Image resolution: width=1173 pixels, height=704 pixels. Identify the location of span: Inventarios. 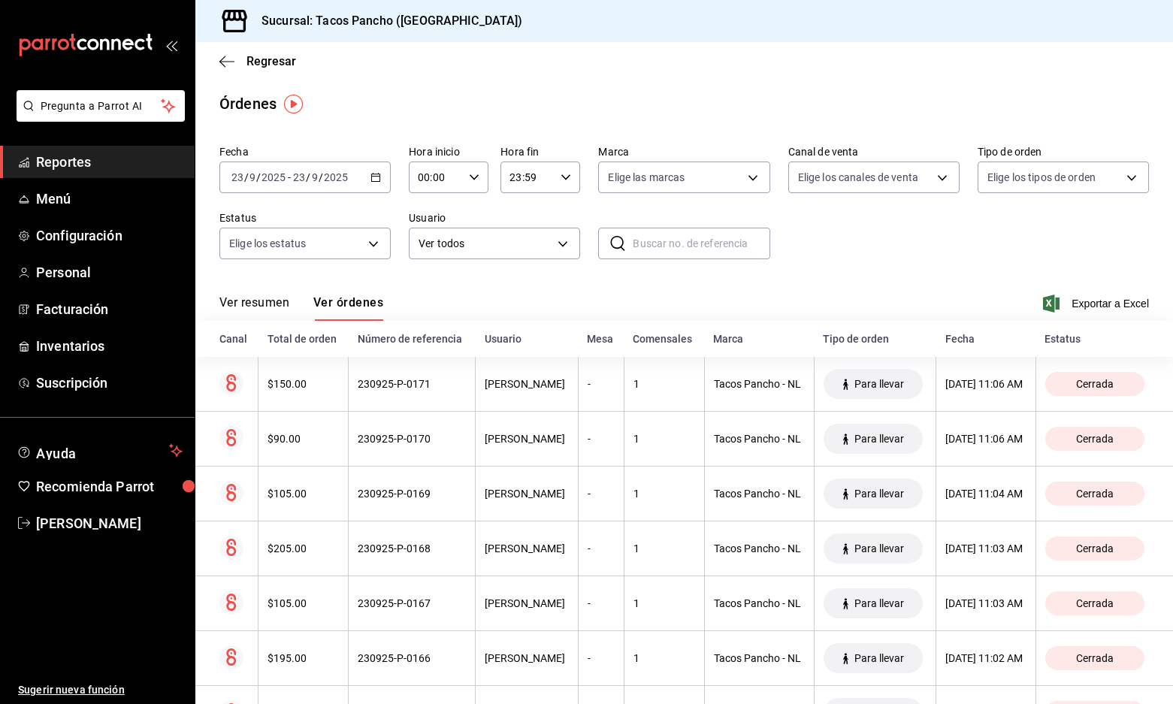
(109, 346).